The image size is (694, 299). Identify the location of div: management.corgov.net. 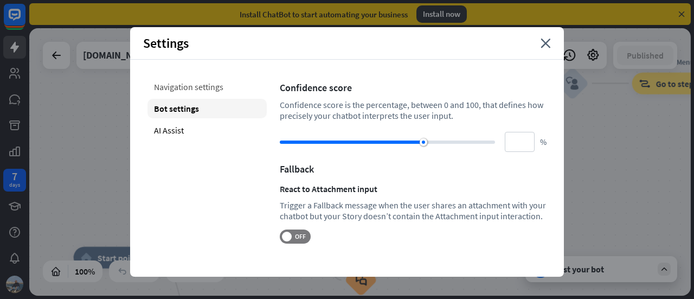
(118, 55).